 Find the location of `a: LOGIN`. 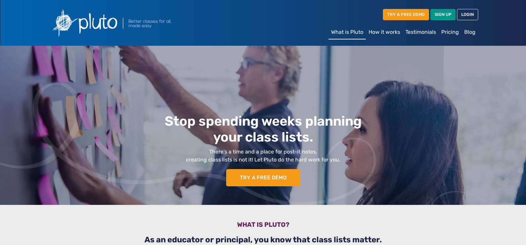

a: LOGIN is located at coordinates (467, 14).